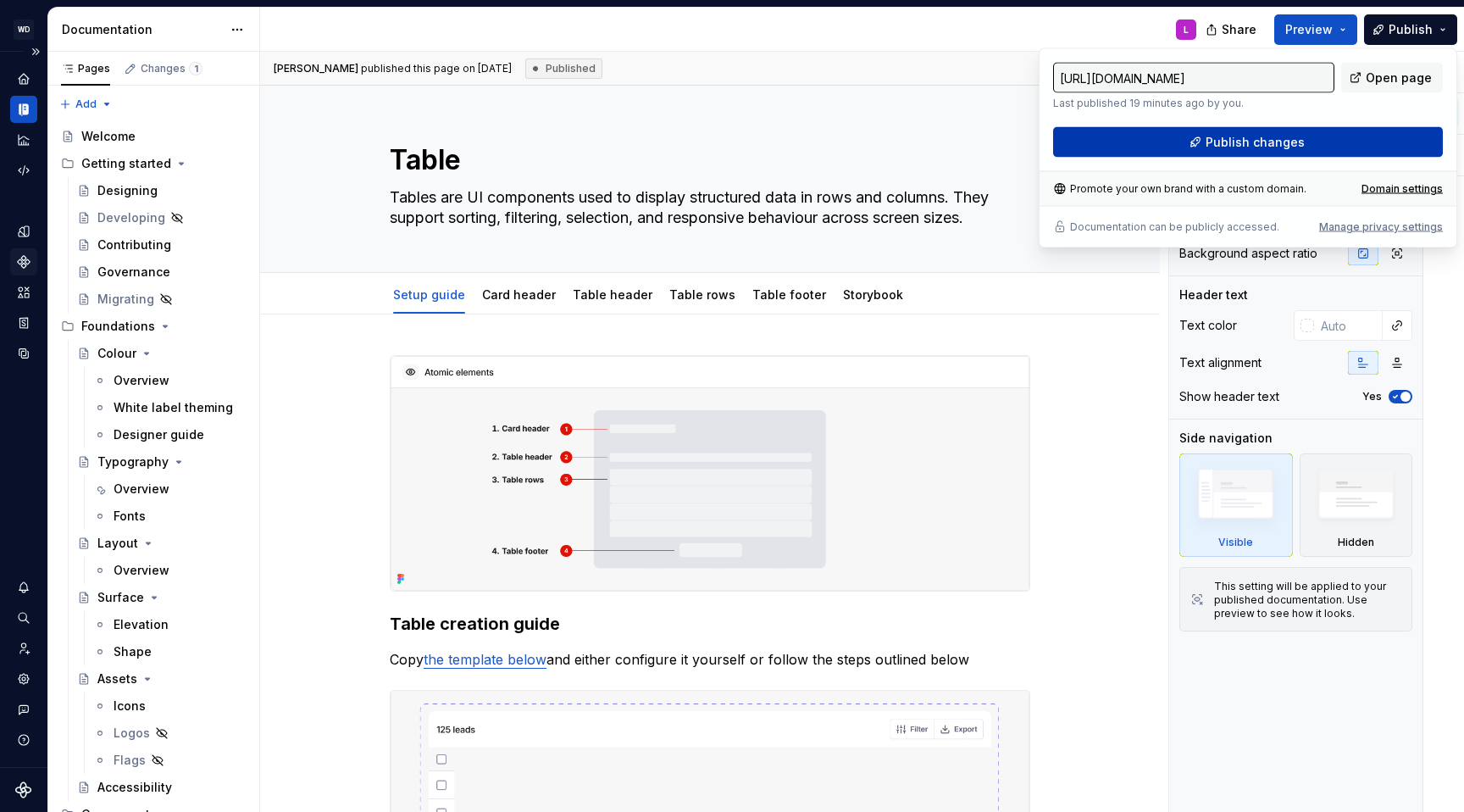  I want to click on div: Side navigation, so click(1226, 438).